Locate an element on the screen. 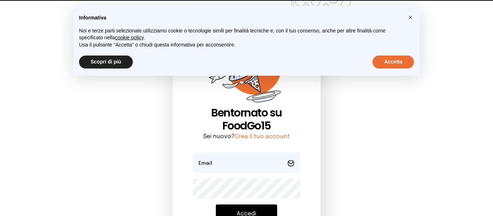 The width and height of the screenshot is (493, 216). p: Usa il pulsante “Accetta” o chiudi questa informativa per acconsentire. is located at coordinates (240, 45).